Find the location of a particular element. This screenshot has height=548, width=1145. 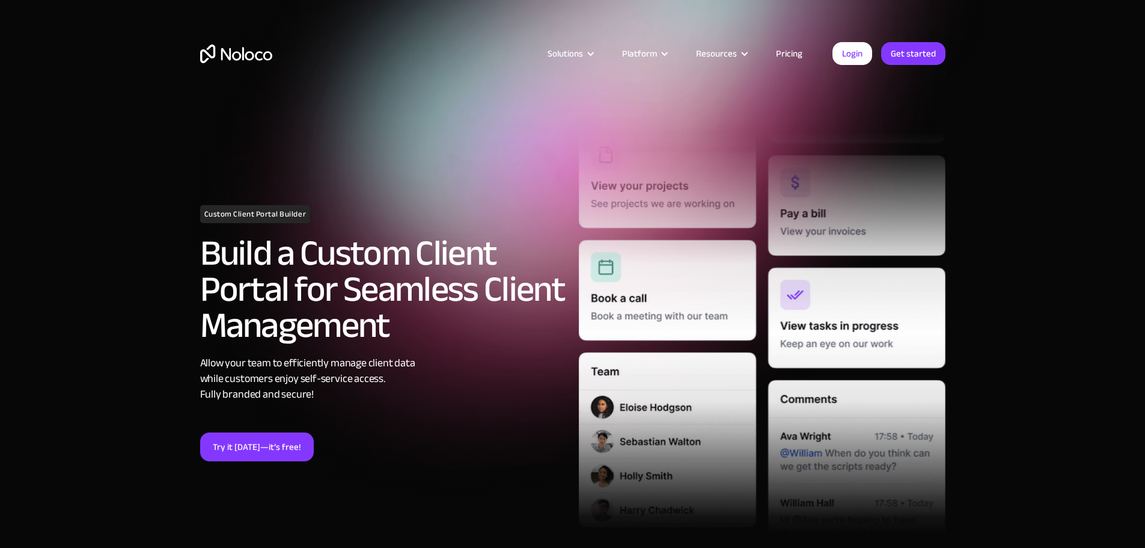

a: Login is located at coordinates (852, 53).